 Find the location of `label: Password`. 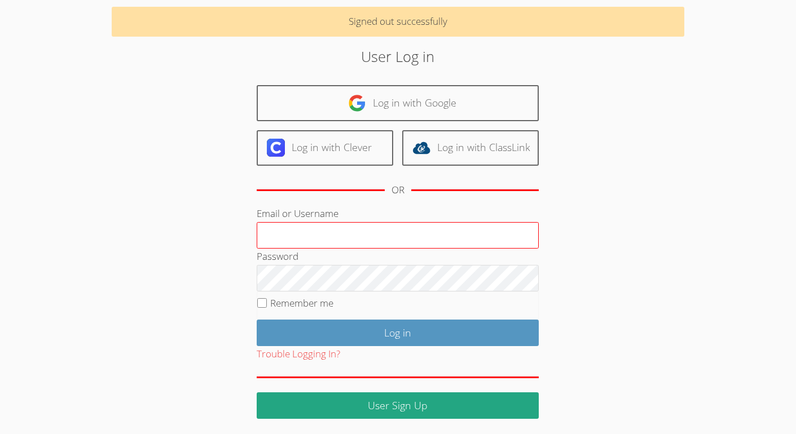

label: Password is located at coordinates (277, 256).